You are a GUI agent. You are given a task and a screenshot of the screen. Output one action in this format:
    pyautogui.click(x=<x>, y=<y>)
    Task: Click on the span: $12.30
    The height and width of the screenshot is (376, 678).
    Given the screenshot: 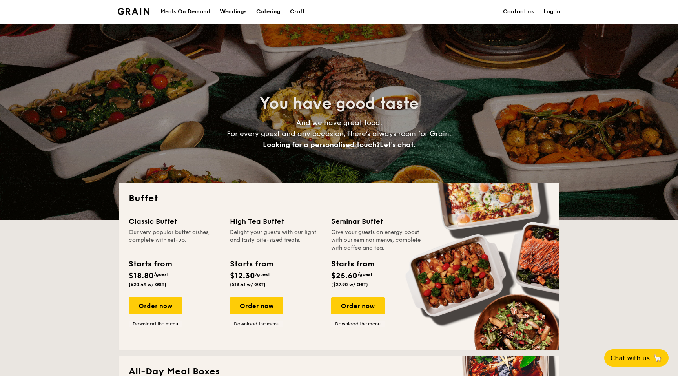 What is the action you would take?
    pyautogui.click(x=243, y=276)
    